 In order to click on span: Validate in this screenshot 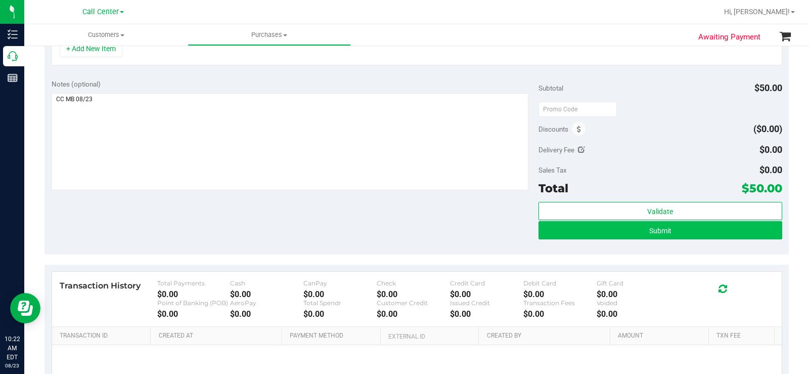, I will do `click(660, 211)`.